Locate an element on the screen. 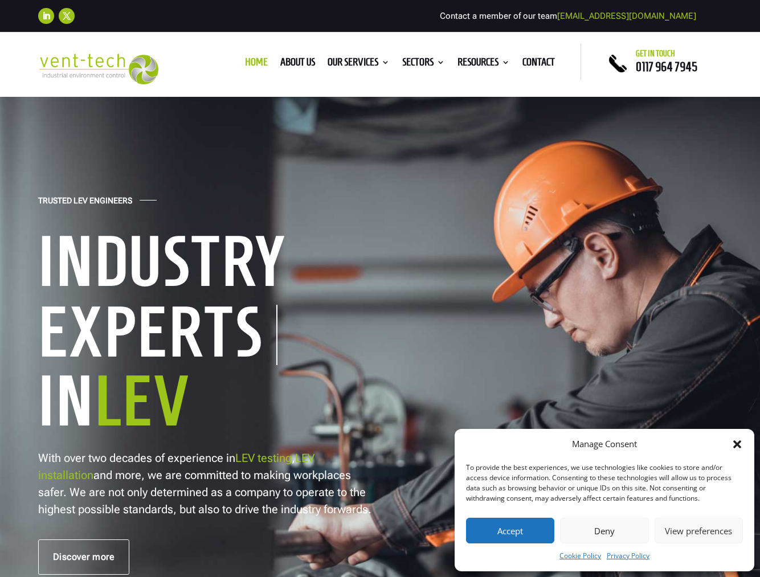  button: View preferences is located at coordinates (699, 530).